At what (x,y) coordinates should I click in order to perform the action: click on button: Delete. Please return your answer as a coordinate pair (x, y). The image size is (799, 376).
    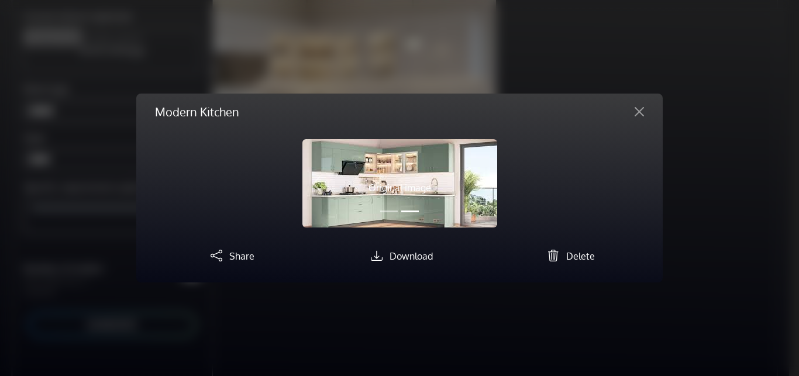
    Looking at the image, I should click on (569, 255).